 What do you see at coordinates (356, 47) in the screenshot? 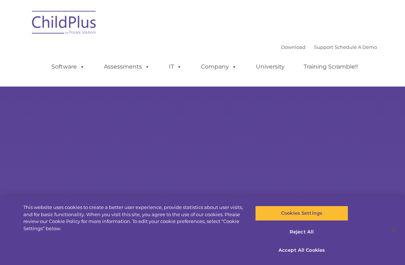
I see `a: Schedule A Demo` at bounding box center [356, 47].